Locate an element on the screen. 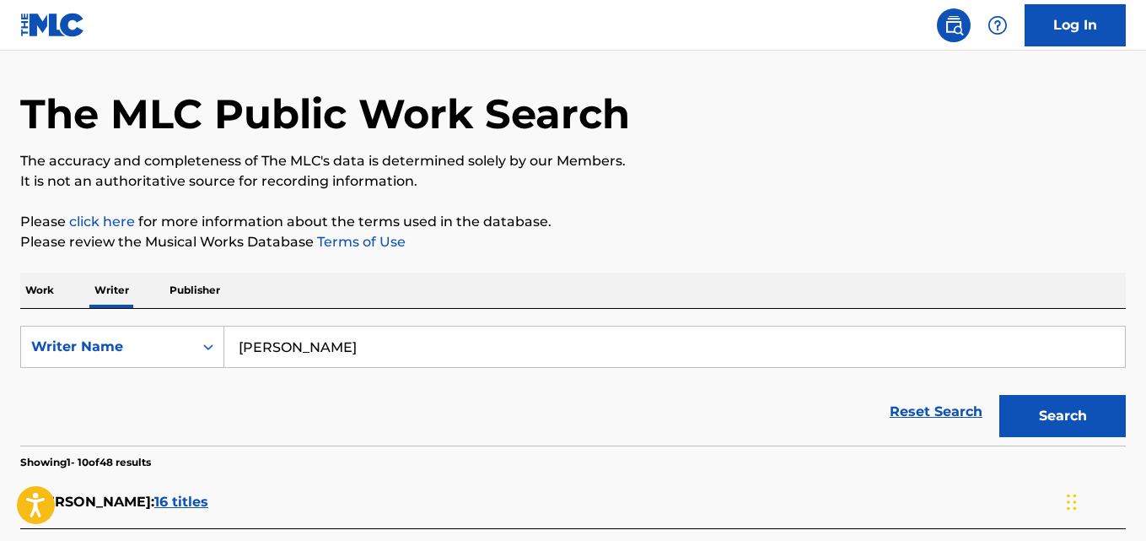 The height and width of the screenshot is (541, 1146). a: Reset Search is located at coordinates (936, 412).